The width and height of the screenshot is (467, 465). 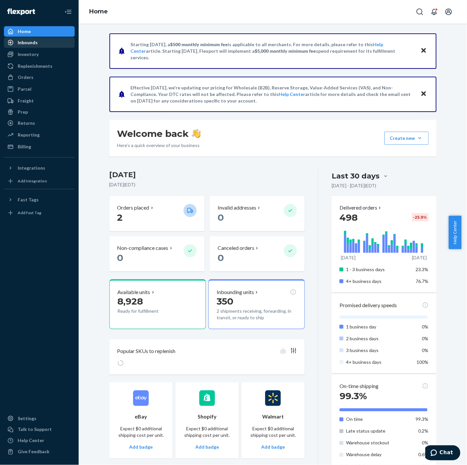 I want to click on button: Fast Tags, so click(x=39, y=200).